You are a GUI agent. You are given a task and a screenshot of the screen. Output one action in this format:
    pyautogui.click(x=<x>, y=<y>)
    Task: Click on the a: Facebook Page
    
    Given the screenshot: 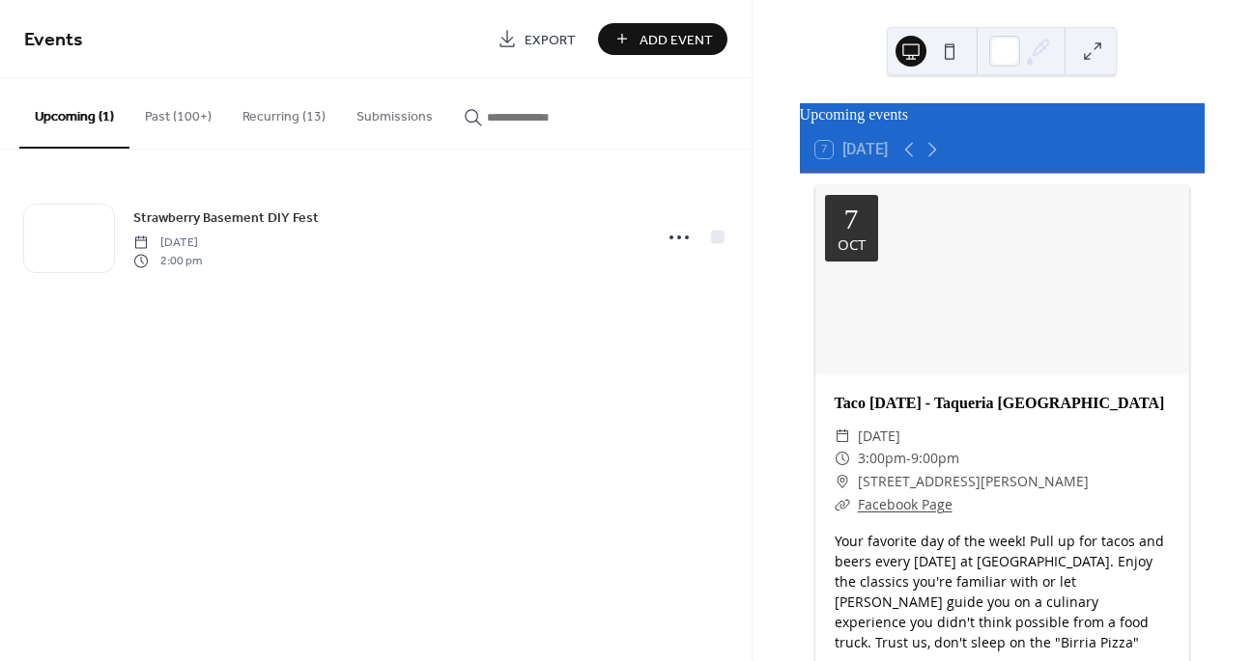 What is the action you would take?
    pyautogui.click(x=905, y=504)
    